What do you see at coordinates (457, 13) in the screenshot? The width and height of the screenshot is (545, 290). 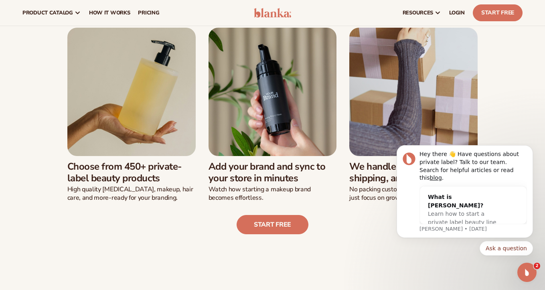 I see `span: LOGIN` at bounding box center [457, 13].